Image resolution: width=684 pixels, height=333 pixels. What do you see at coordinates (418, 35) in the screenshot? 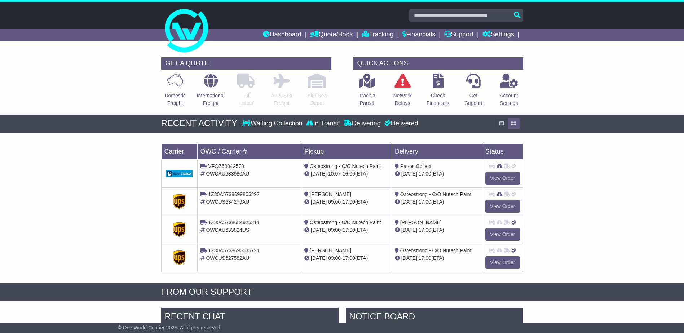
I see `a: Financials` at bounding box center [418, 35].